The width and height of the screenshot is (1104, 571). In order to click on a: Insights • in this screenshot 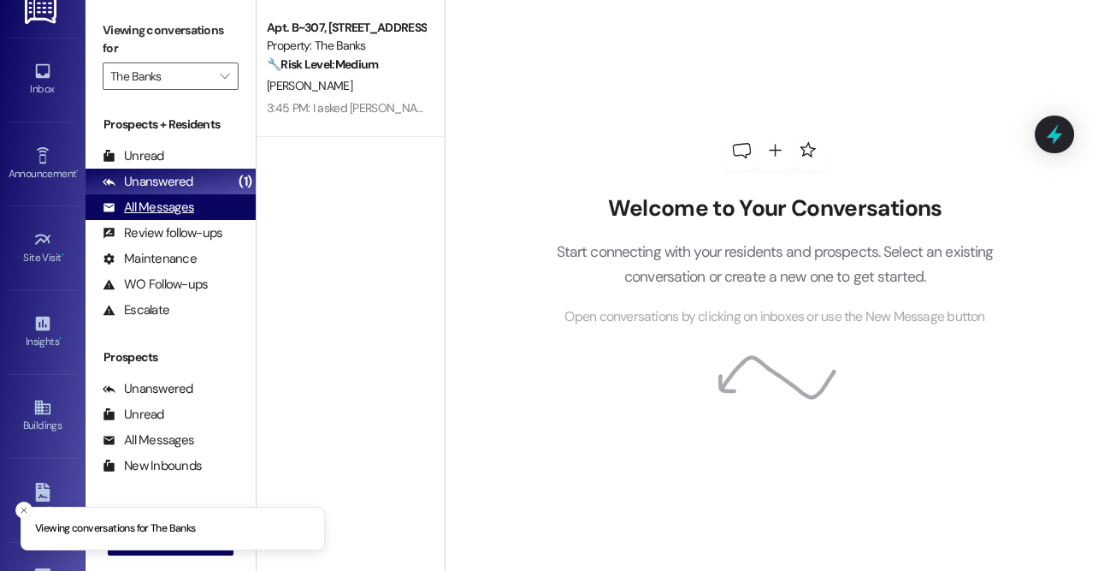, I will do `click(43, 332)`.